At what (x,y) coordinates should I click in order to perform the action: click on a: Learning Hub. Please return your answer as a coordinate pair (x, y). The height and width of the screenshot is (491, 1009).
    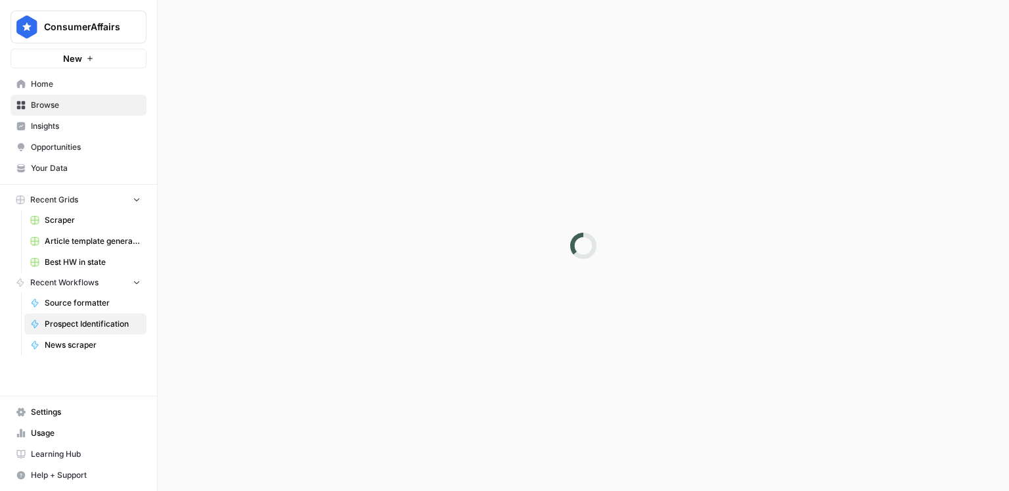
    Looking at the image, I should click on (78, 454).